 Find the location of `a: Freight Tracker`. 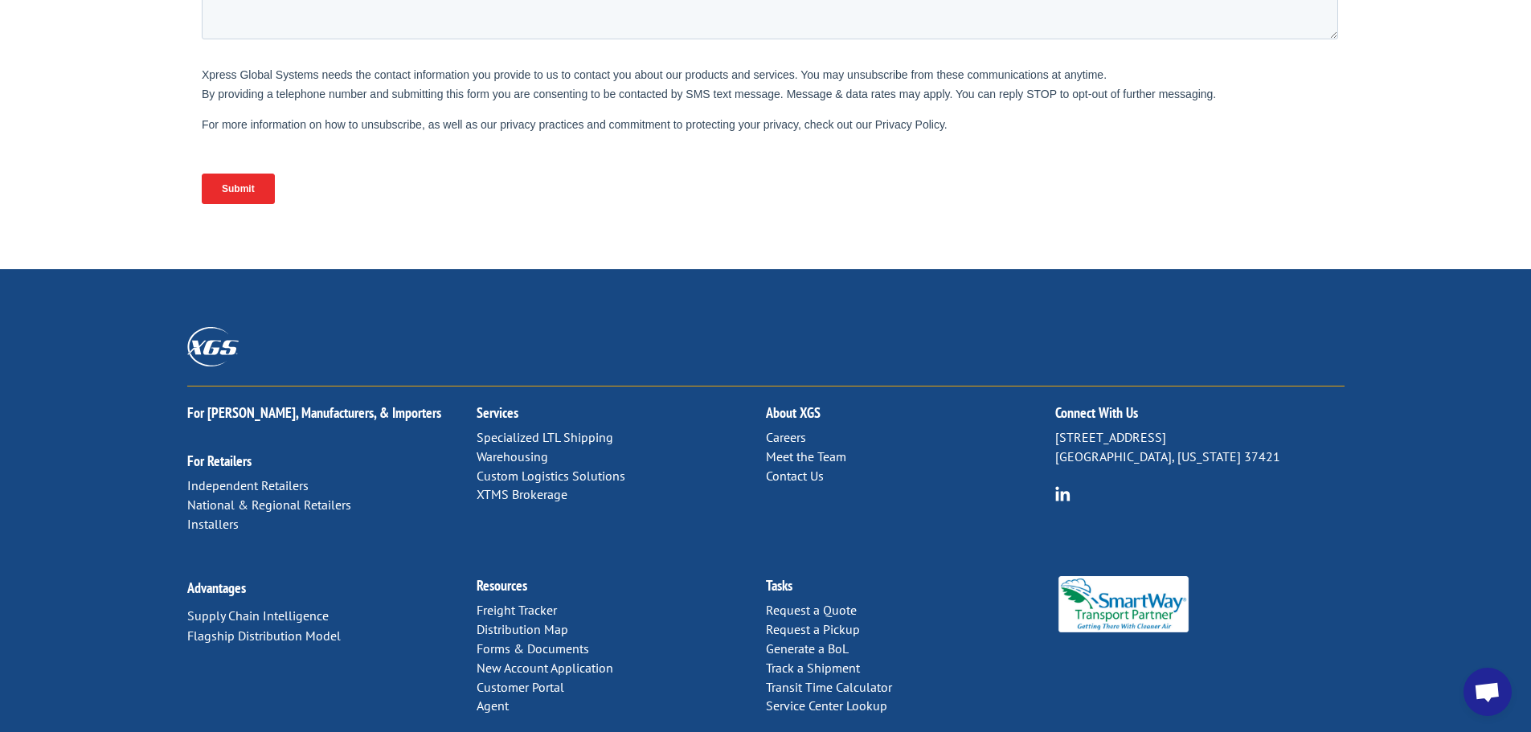

a: Freight Tracker is located at coordinates (517, 610).